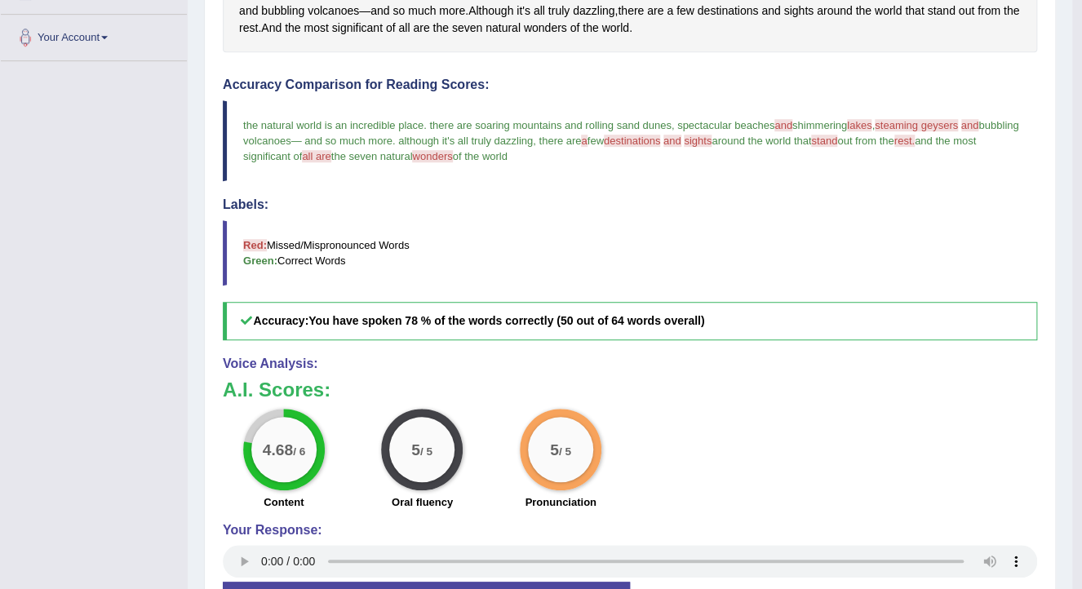  Describe the element at coordinates (859, 125) in the screenshot. I see `span: lakes` at that location.